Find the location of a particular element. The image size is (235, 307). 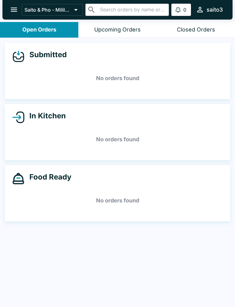

button: open drawer is located at coordinates (14, 9).